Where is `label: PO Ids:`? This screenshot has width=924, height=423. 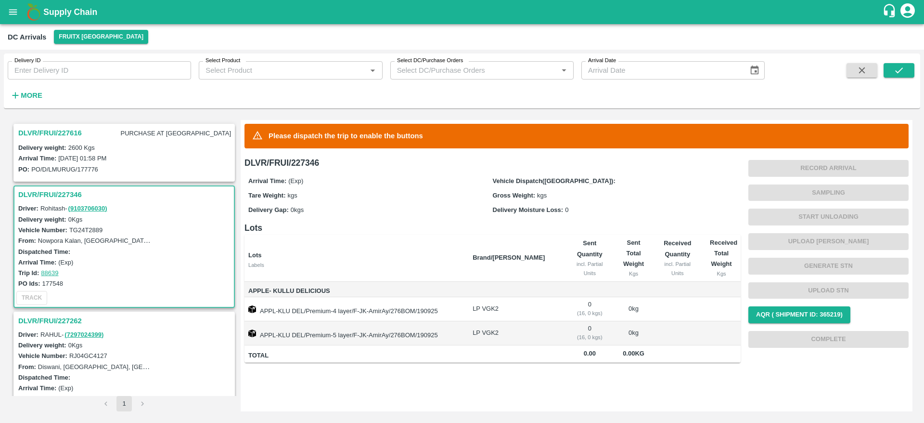 label: PO Ids: is located at coordinates (29, 283).